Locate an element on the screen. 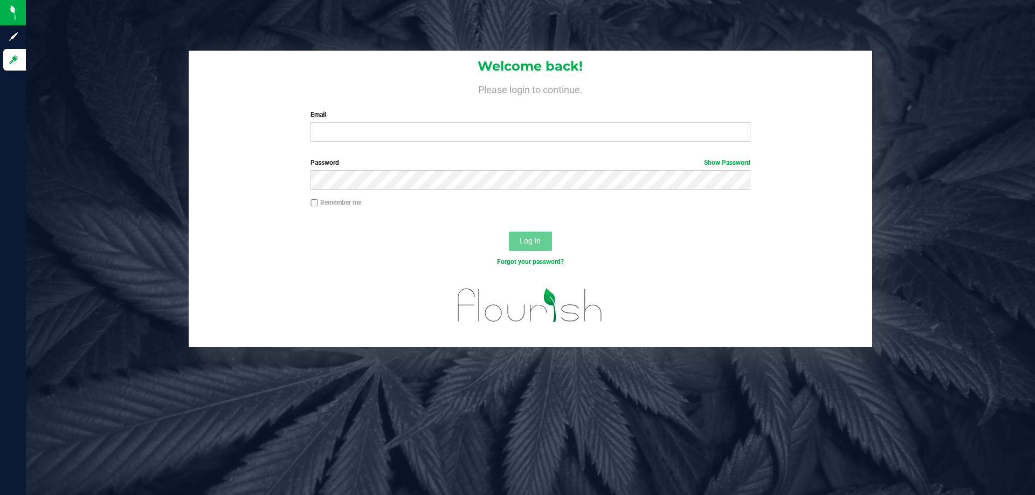  inline-svg: Sign up is located at coordinates (13, 37).